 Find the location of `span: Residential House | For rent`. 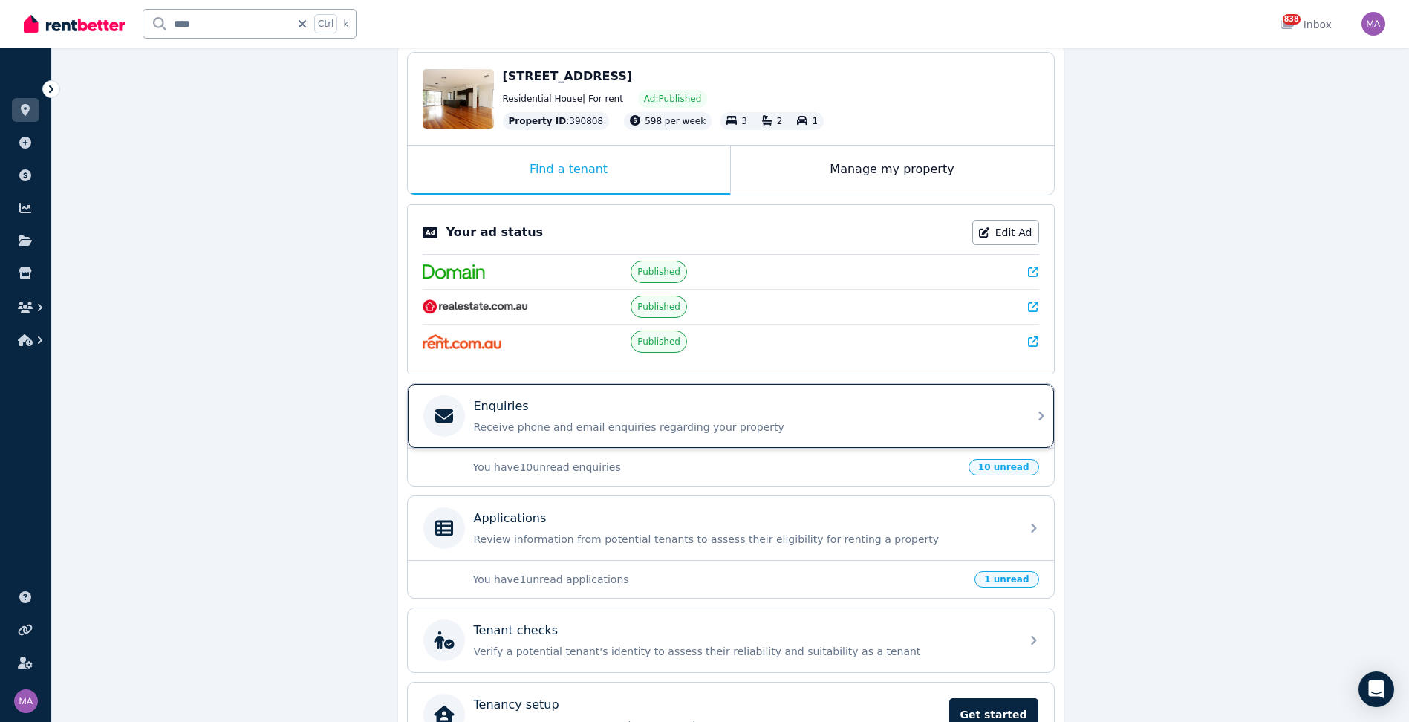

span: Residential House | For rent is located at coordinates (563, 99).